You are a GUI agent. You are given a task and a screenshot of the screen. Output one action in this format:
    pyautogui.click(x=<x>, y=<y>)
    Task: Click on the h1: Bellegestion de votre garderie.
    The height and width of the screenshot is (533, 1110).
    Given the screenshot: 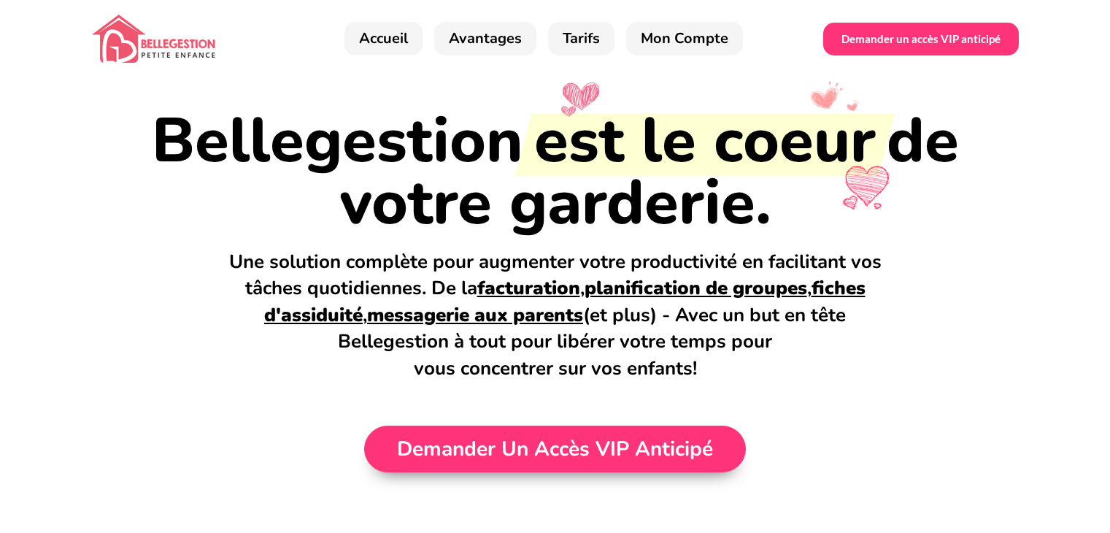 What is the action you would take?
    pyautogui.click(x=556, y=172)
    